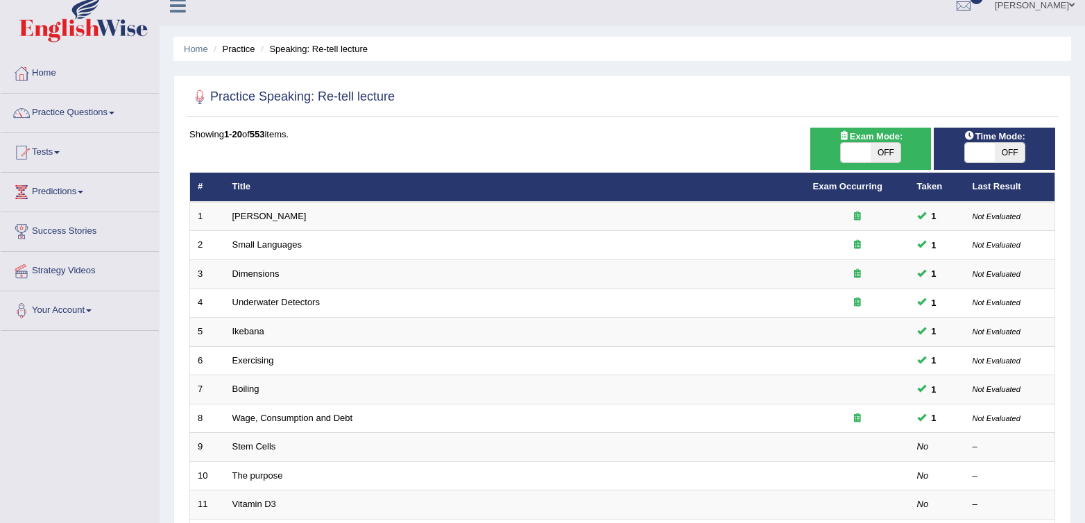 The image size is (1085, 523). What do you see at coordinates (207, 447) in the screenshot?
I see `td: 9` at bounding box center [207, 447].